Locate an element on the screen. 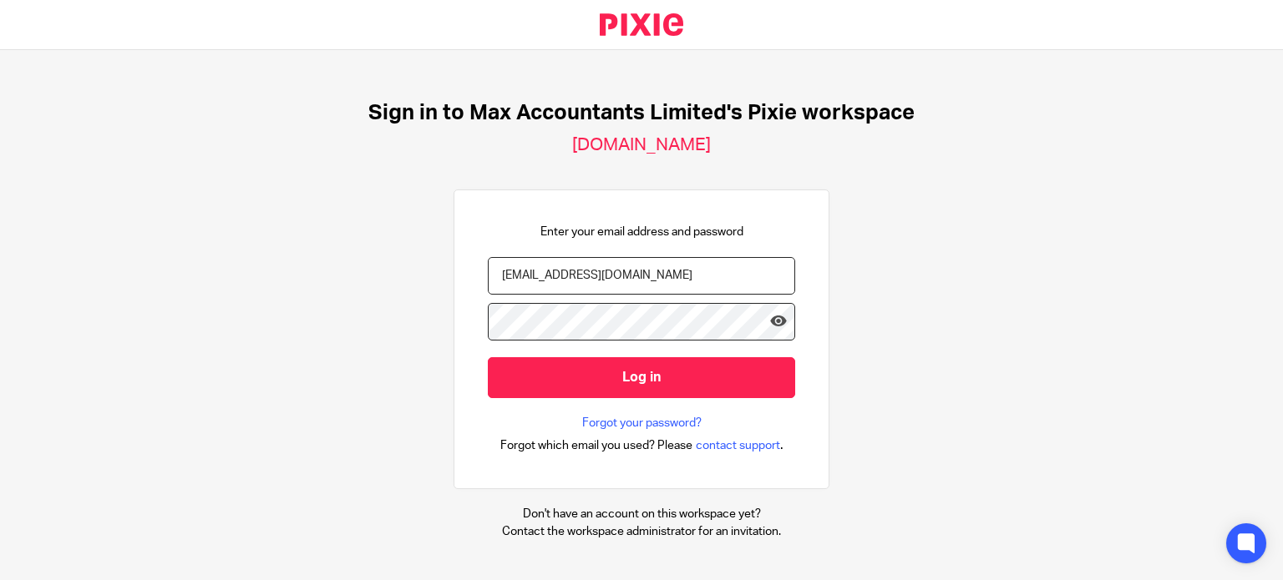 The height and width of the screenshot is (580, 1283). h1: Sign in to Max Accountants Limited's Pixie workspace is located at coordinates (641, 113).